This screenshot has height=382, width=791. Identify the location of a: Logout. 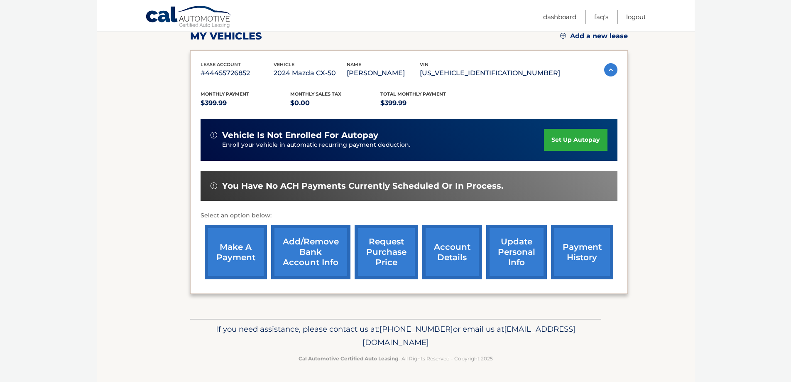
(636, 17).